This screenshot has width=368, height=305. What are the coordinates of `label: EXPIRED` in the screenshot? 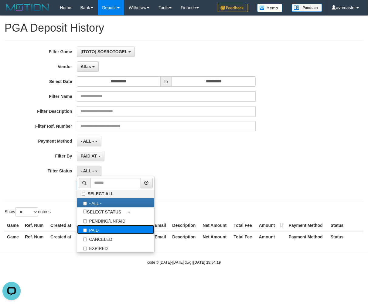 It's located at (116, 248).